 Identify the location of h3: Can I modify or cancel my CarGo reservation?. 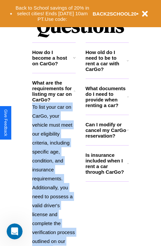
(106, 130).